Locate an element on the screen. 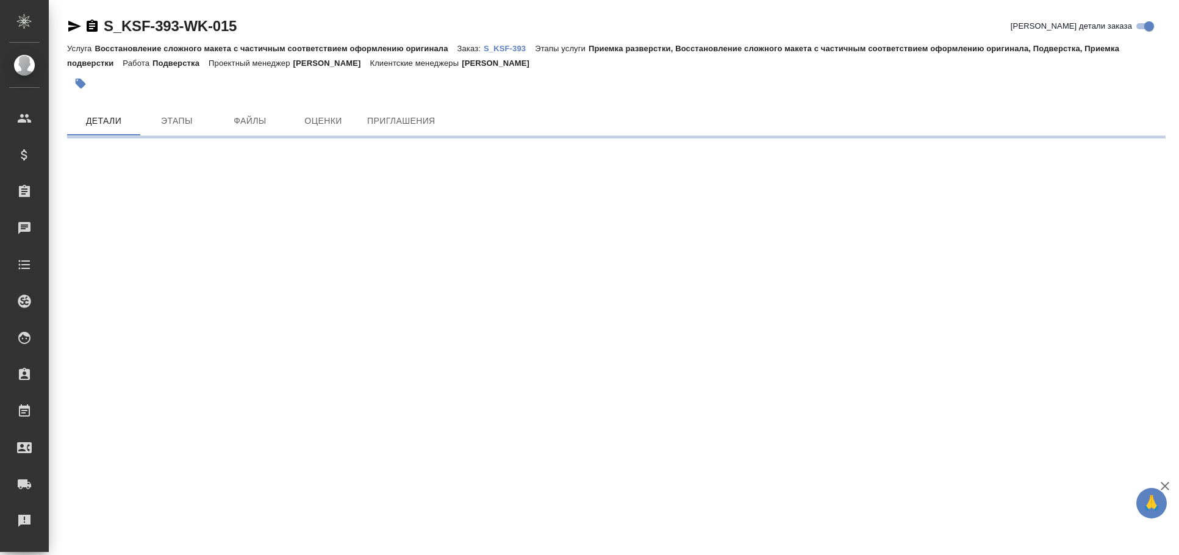 The width and height of the screenshot is (1179, 555). p: Проектный менеджер is located at coordinates (251, 63).